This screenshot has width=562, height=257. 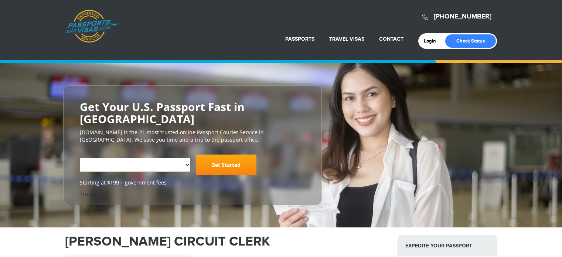 I want to click on a: Check Status, so click(x=470, y=41).